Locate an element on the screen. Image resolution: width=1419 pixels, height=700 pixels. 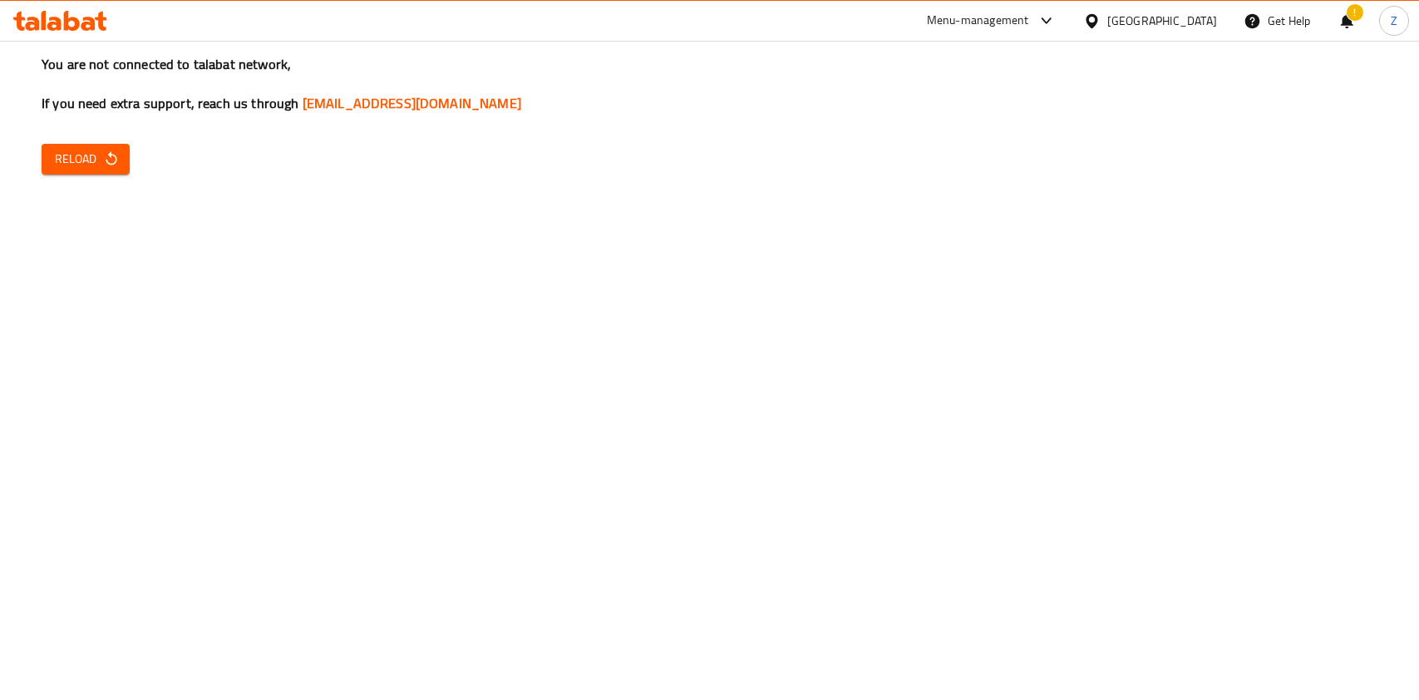
span: Reload is located at coordinates (86, 159).